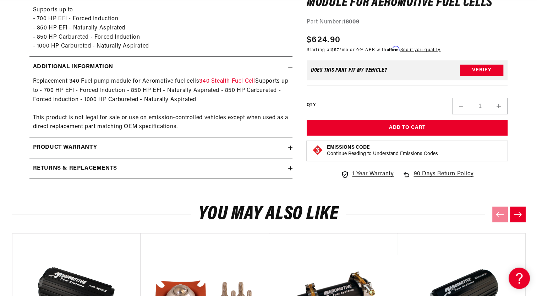  Describe the element at coordinates (335, 50) in the screenshot. I see `span: $57` at that location.